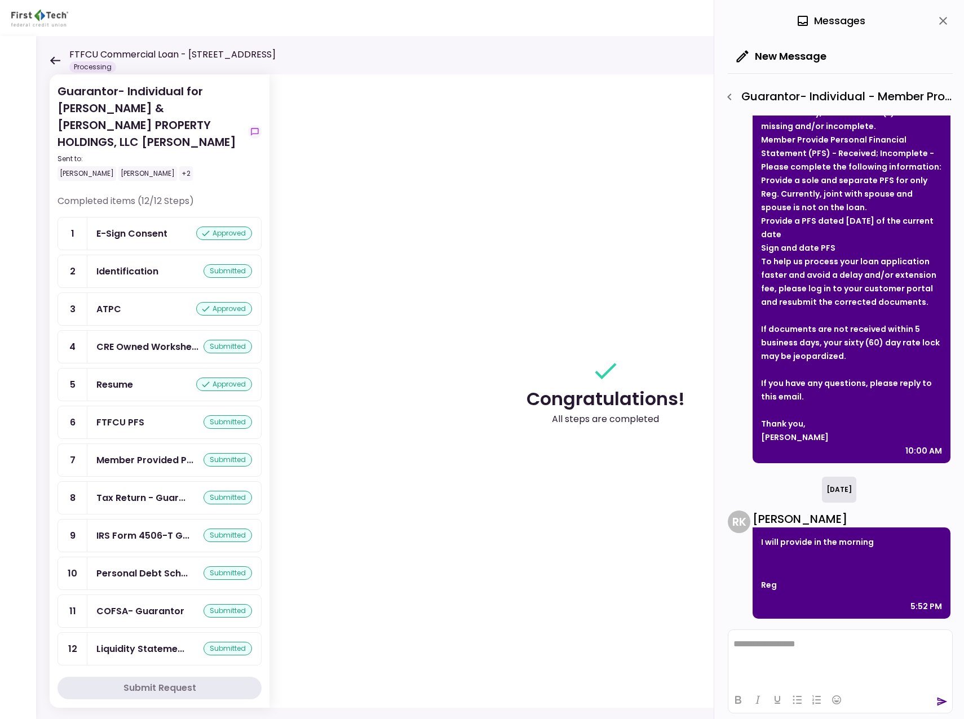 The height and width of the screenshot is (719, 964). I want to click on img: Partner icon, so click(39, 18).